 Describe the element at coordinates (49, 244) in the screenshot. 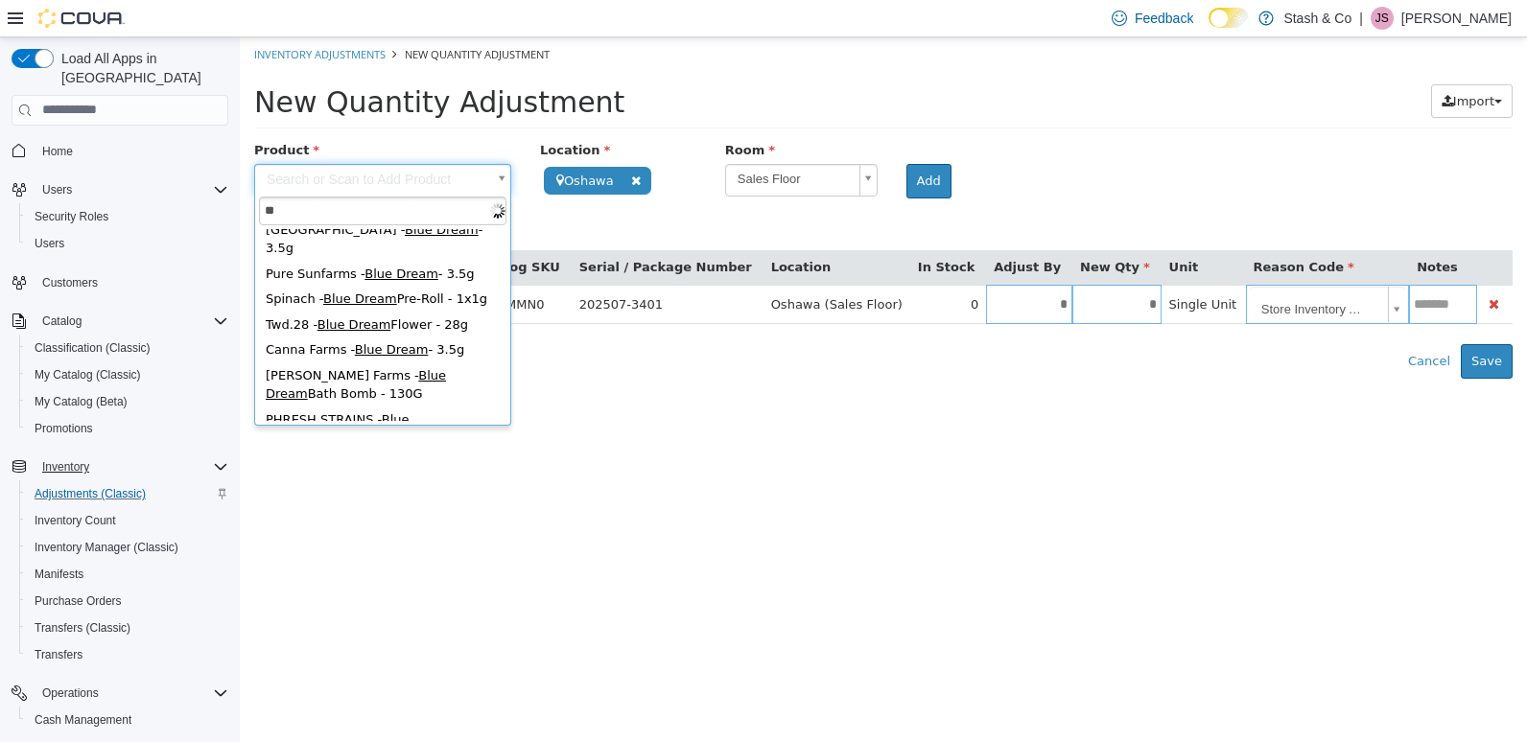

I see `a: Users` at that location.